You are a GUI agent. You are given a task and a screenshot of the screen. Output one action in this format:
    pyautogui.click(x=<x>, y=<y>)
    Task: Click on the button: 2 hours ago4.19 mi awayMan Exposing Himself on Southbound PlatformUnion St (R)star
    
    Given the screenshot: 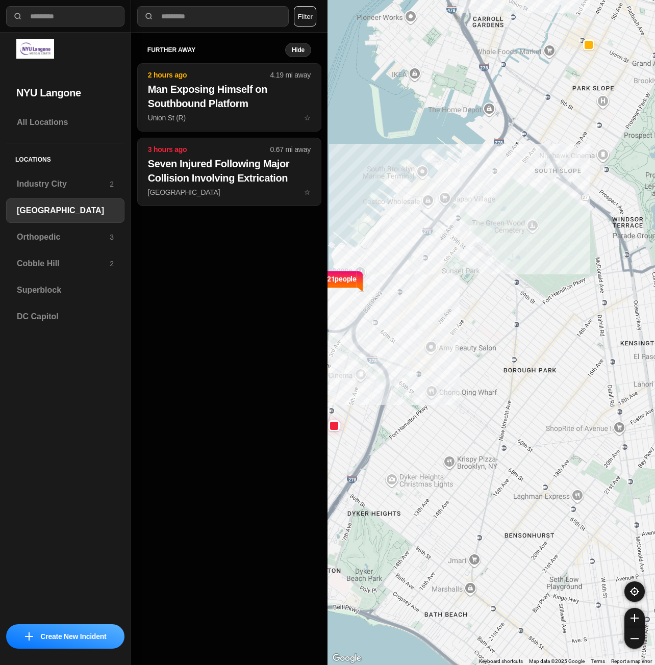 What is the action you would take?
    pyautogui.click(x=229, y=97)
    